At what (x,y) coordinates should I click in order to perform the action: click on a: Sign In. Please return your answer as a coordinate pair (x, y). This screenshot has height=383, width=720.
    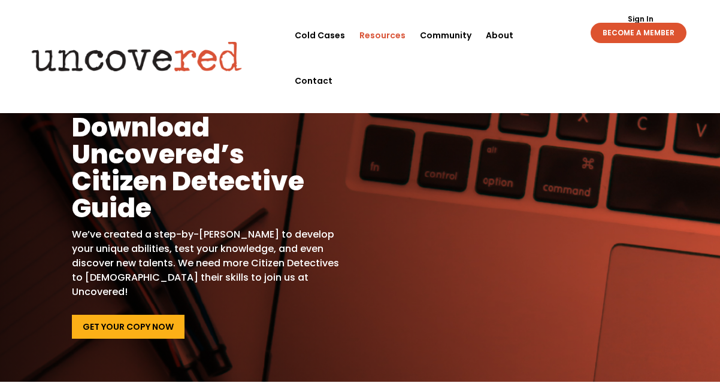
    Looking at the image, I should click on (641, 19).